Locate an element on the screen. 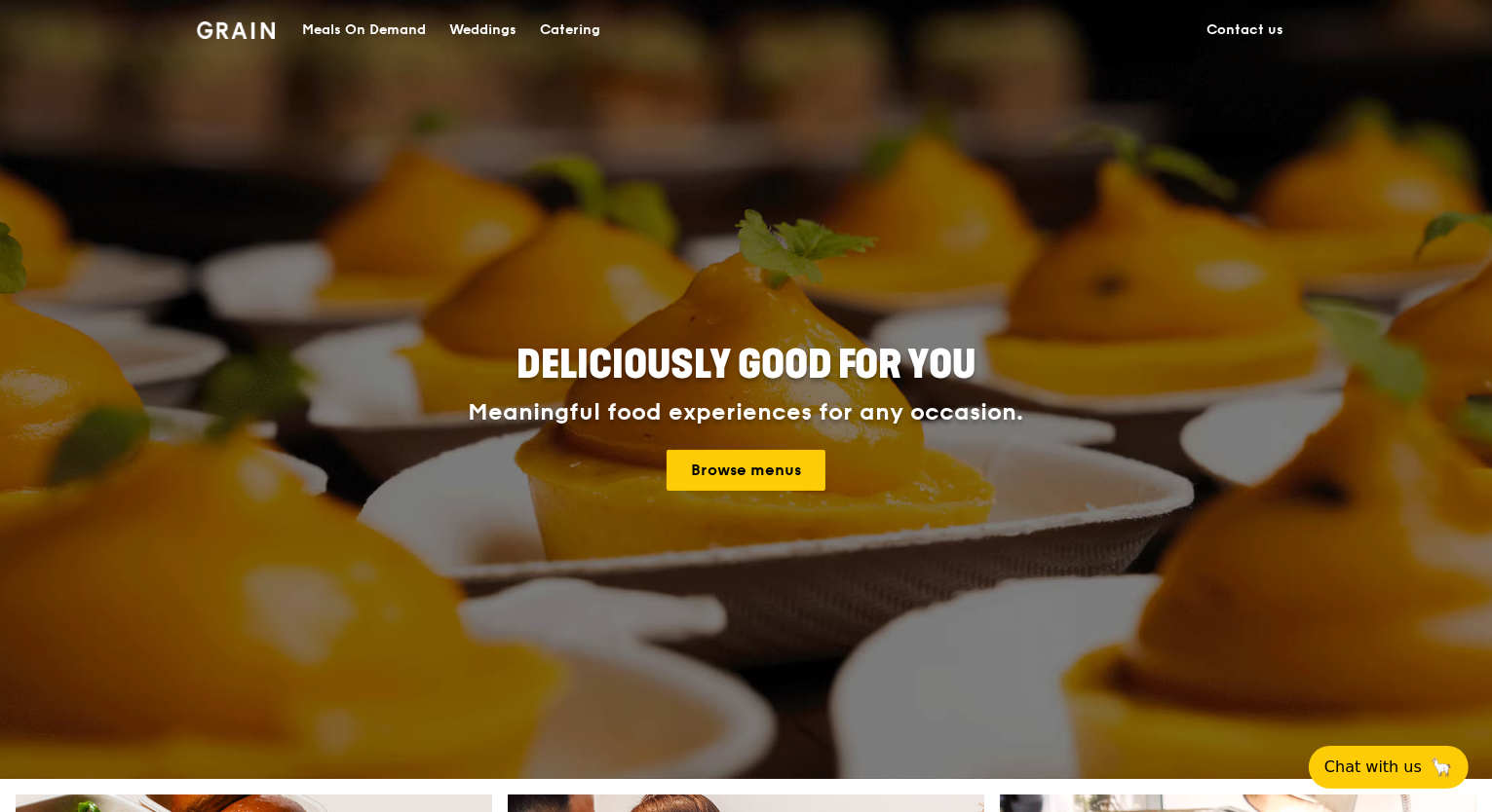 The height and width of the screenshot is (812, 1492). button: Chat with us🦙 is located at coordinates (1389, 768).